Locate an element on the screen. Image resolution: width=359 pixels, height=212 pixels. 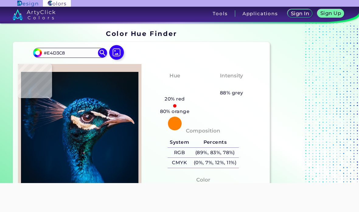
h5: (0%, 7%, 12%, 11%) is located at coordinates (215, 162).